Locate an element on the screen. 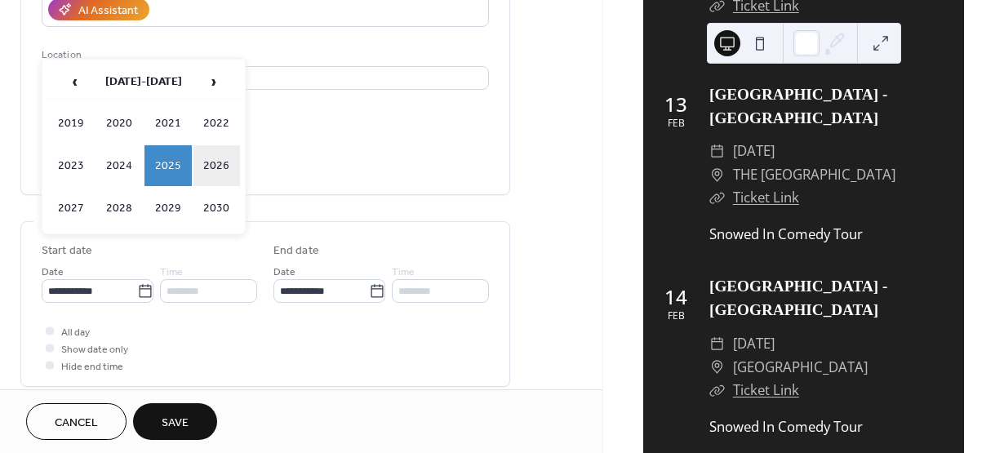 This screenshot has width=1004, height=453. td: 2020 is located at coordinates (120, 123).